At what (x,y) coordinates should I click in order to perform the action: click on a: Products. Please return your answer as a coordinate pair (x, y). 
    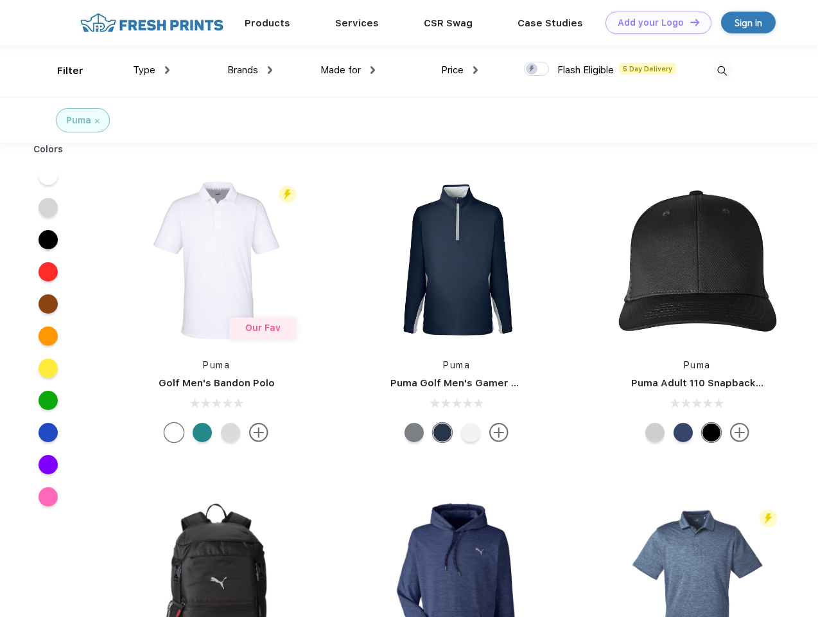
    Looking at the image, I should click on (267, 23).